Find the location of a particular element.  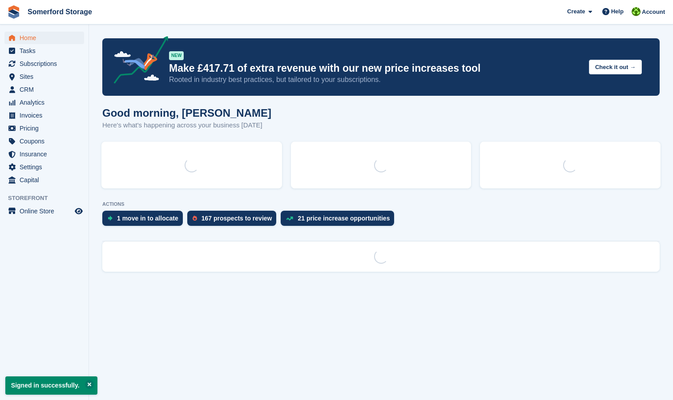

p: Signed in successfully. is located at coordinates (51, 385).